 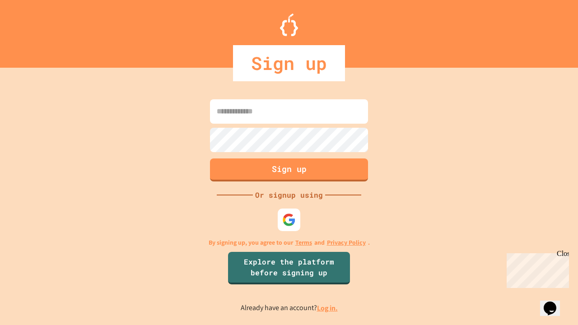 I want to click on div: Chat with us now!Close, so click(x=33, y=30).